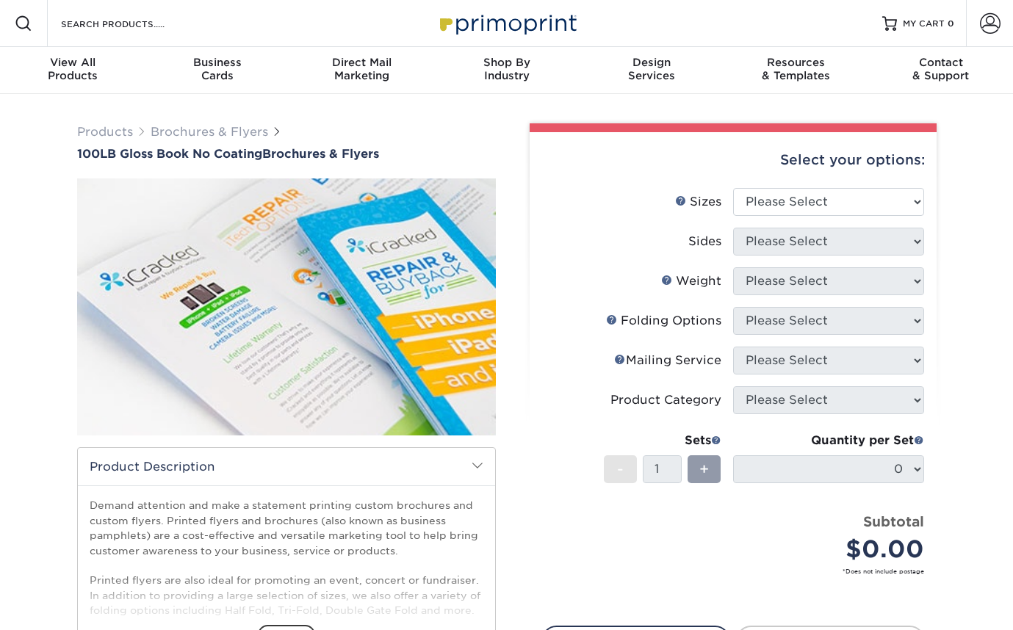  What do you see at coordinates (829, 441) in the screenshot?
I see `div: Quantity per Set` at bounding box center [829, 441].